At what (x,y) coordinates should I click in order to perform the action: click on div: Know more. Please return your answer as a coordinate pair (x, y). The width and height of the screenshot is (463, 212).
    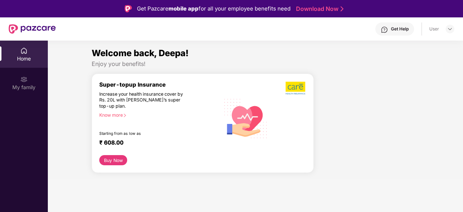
    Looking at the image, I should click on (157, 115).